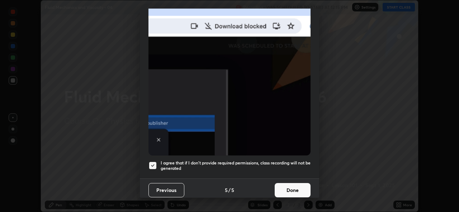 Image resolution: width=459 pixels, height=212 pixels. Describe the element at coordinates (166, 191) in the screenshot. I see `button: Previous` at that location.